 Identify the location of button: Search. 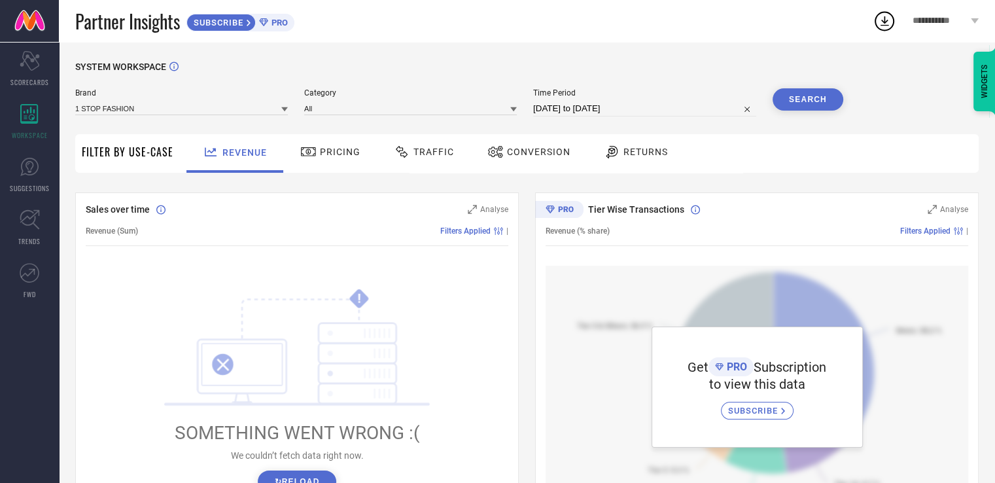
(808, 99).